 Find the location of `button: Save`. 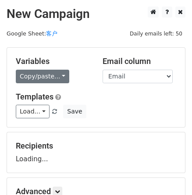

button: Save is located at coordinates (75, 111).